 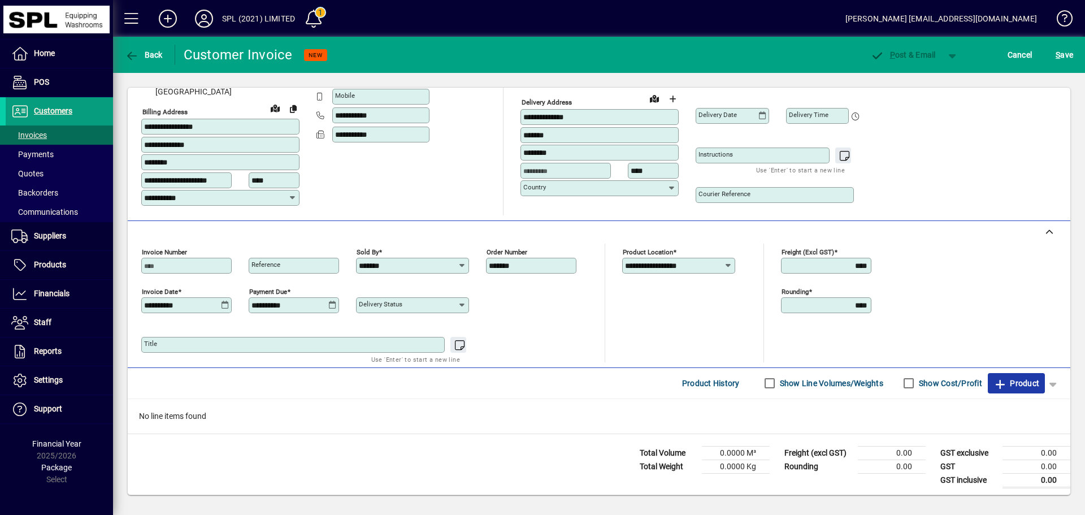 What do you see at coordinates (673, 99) in the screenshot?
I see `button: Choose address` at bounding box center [673, 99].